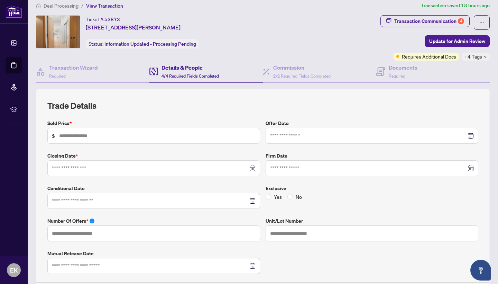 Image resolution: width=498 pixels, height=284 pixels. Describe the element at coordinates (61, 6) in the screenshot. I see `span: Deal Processing` at that location.